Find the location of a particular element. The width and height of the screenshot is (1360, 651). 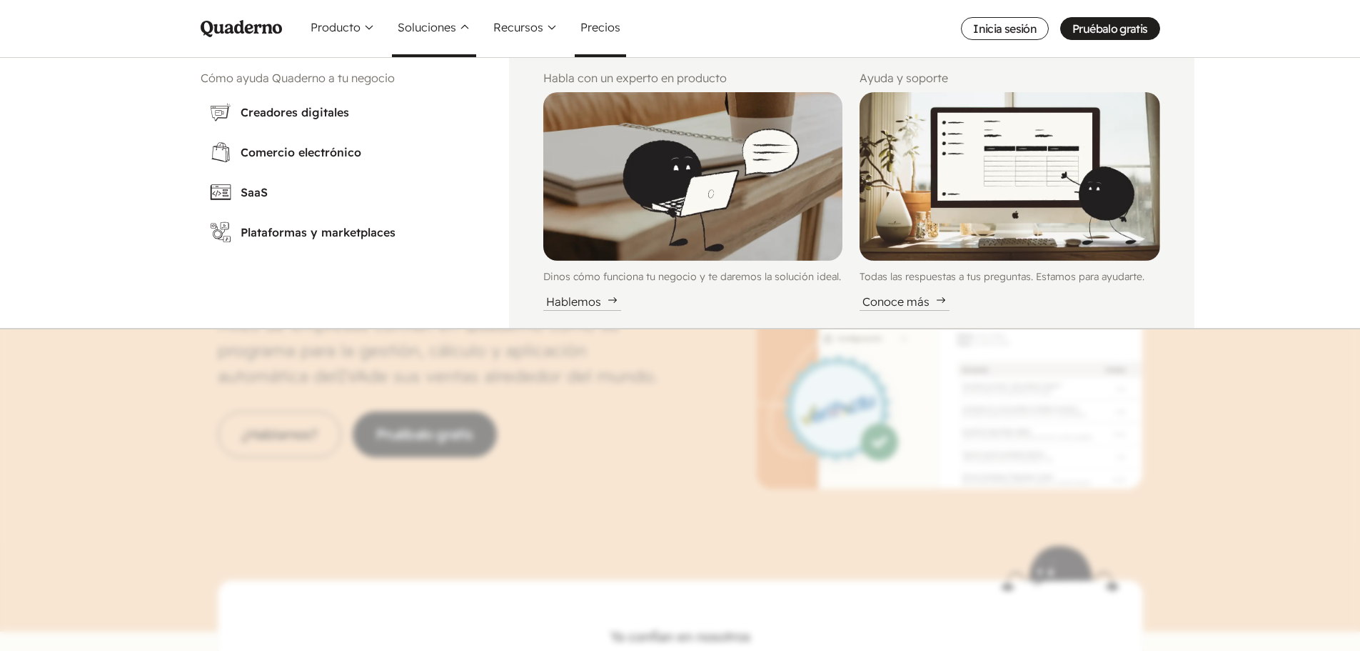

h2: Habla con un experto en producto is located at coordinates (693, 78).